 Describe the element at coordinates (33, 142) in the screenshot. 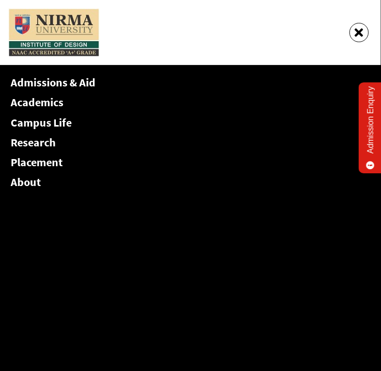

I see `a: Research` at that location.